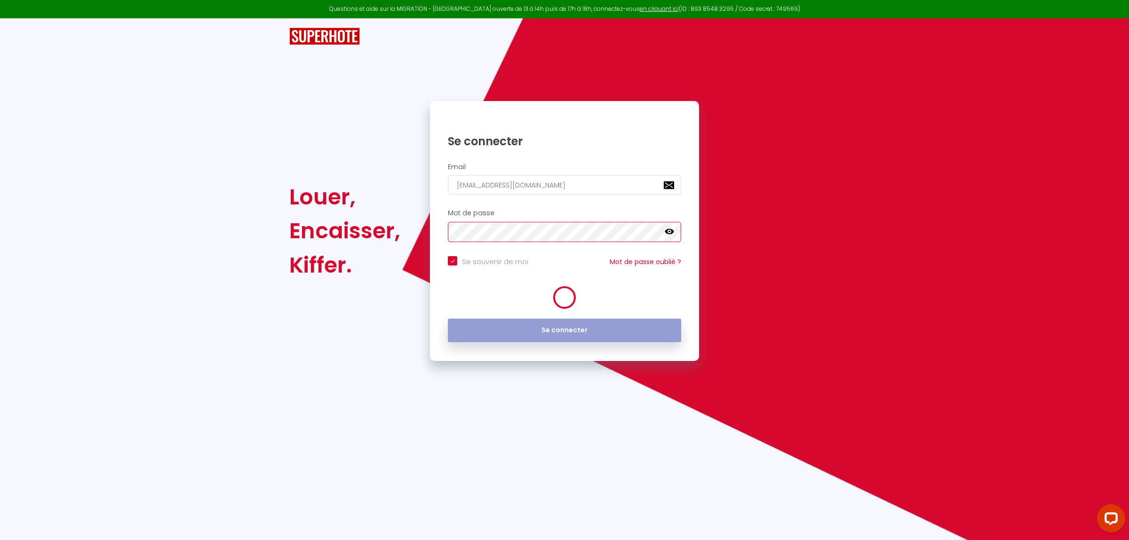  I want to click on a: en cliquant ici, so click(659, 8).